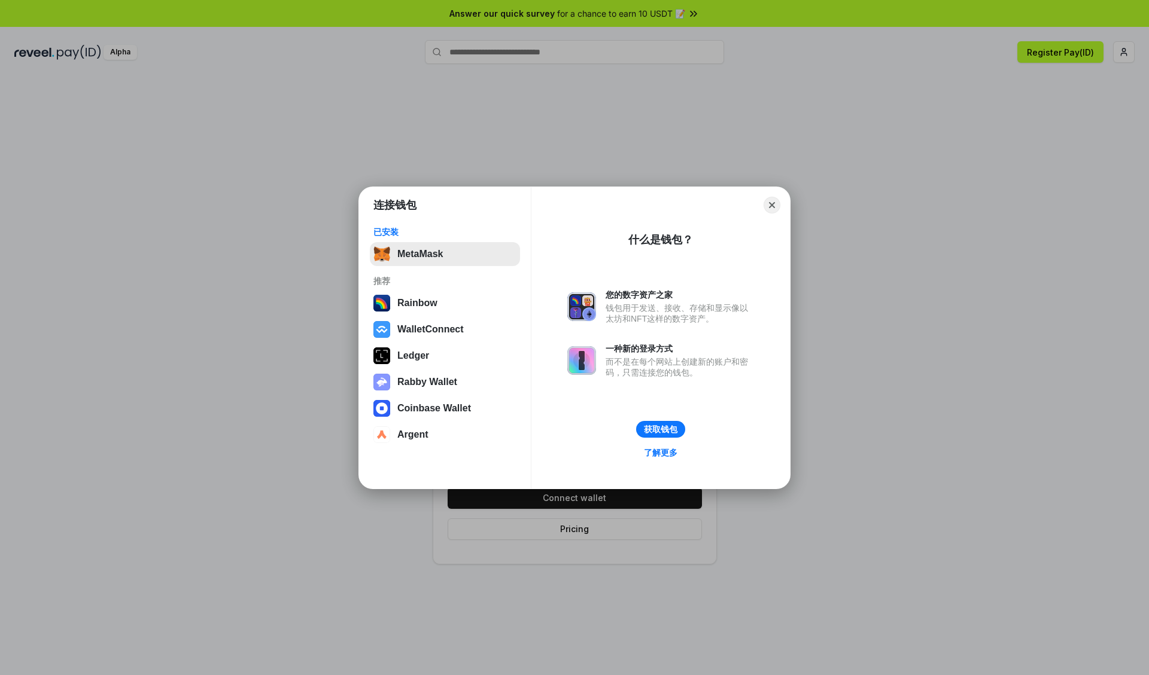 Image resolution: width=1149 pixels, height=675 pixels. I want to click on div: Rabby Wallet, so click(427, 382).